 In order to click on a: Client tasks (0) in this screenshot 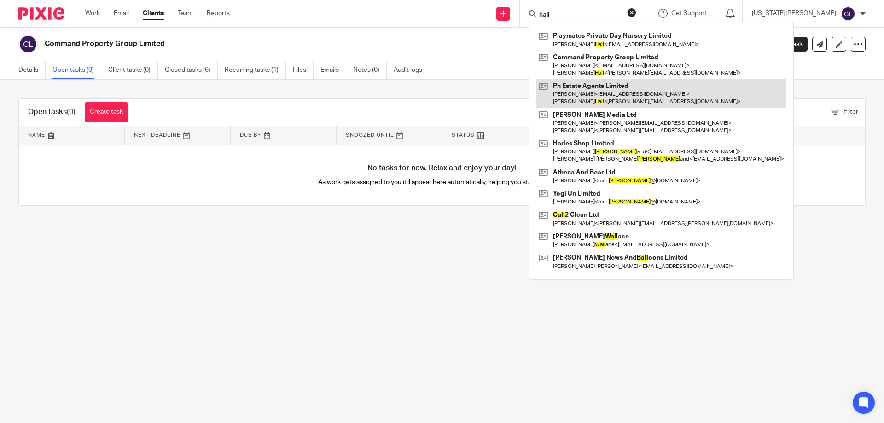, I will do `click(133, 70)`.